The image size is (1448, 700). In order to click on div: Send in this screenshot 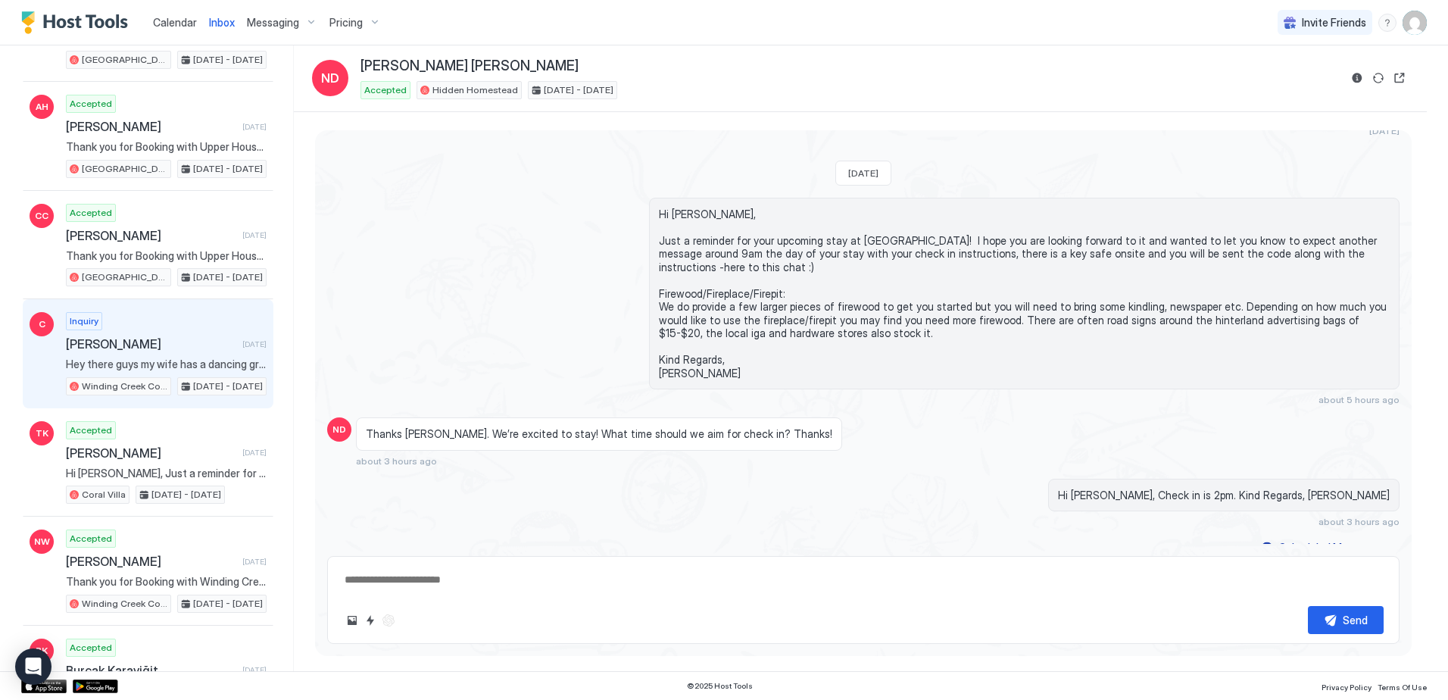, I will do `click(1355, 619)`.